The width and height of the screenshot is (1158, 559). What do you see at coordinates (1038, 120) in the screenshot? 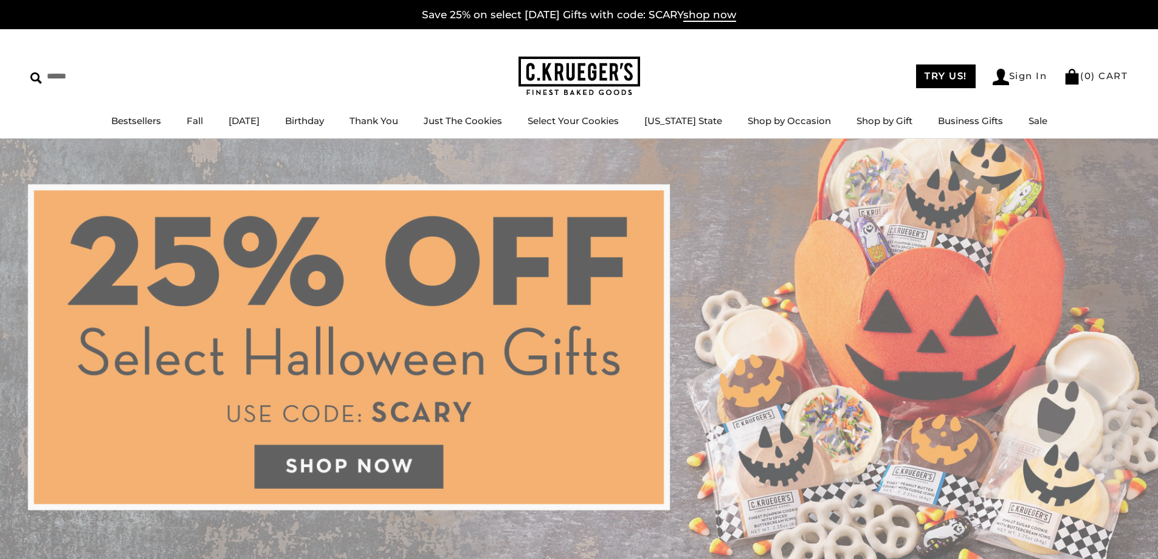
I see `a: Sale` at bounding box center [1038, 120].